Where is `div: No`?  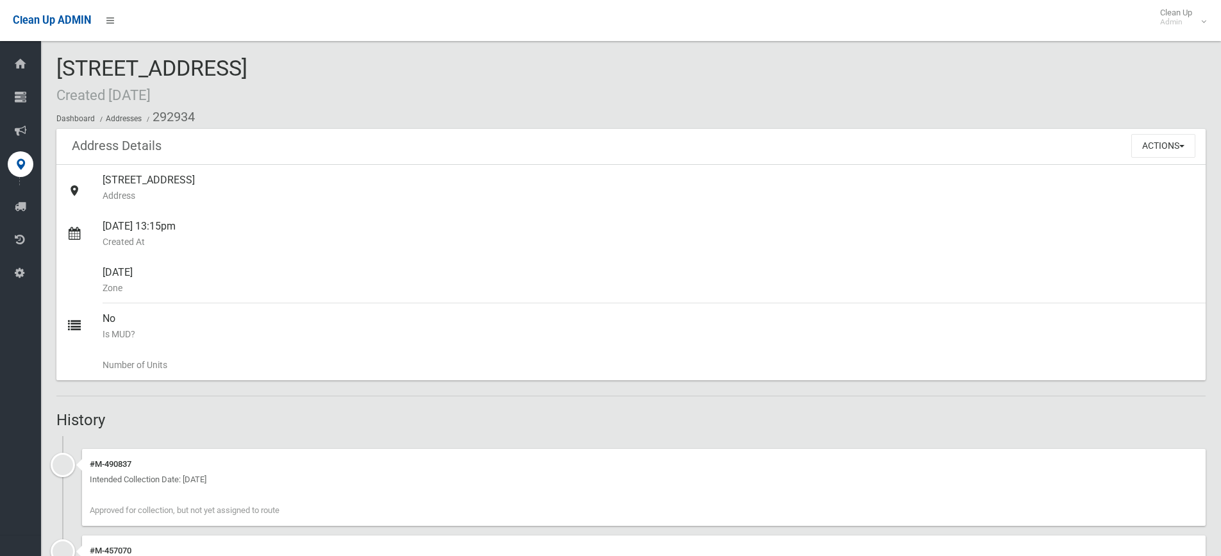
div: No is located at coordinates (649, 326).